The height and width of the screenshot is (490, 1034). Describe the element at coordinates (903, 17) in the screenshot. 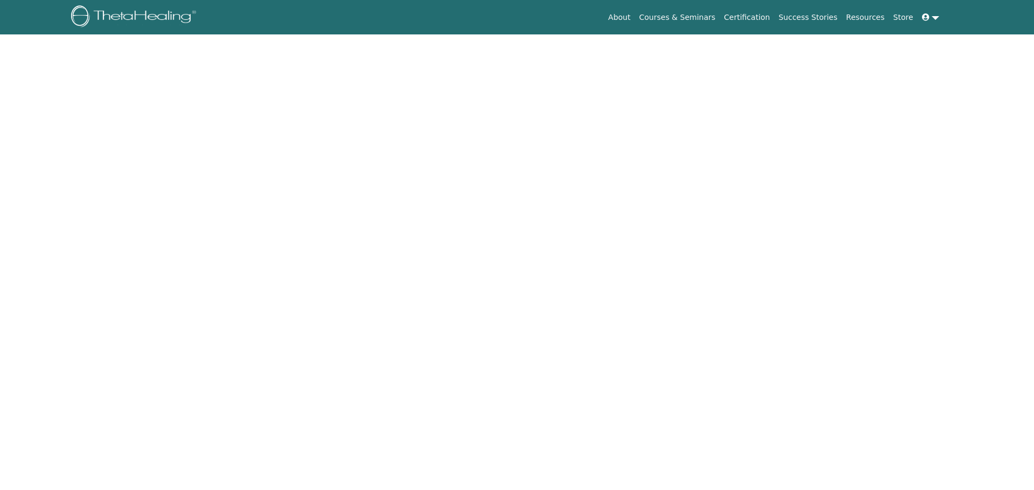

I see `a: Store` at that location.